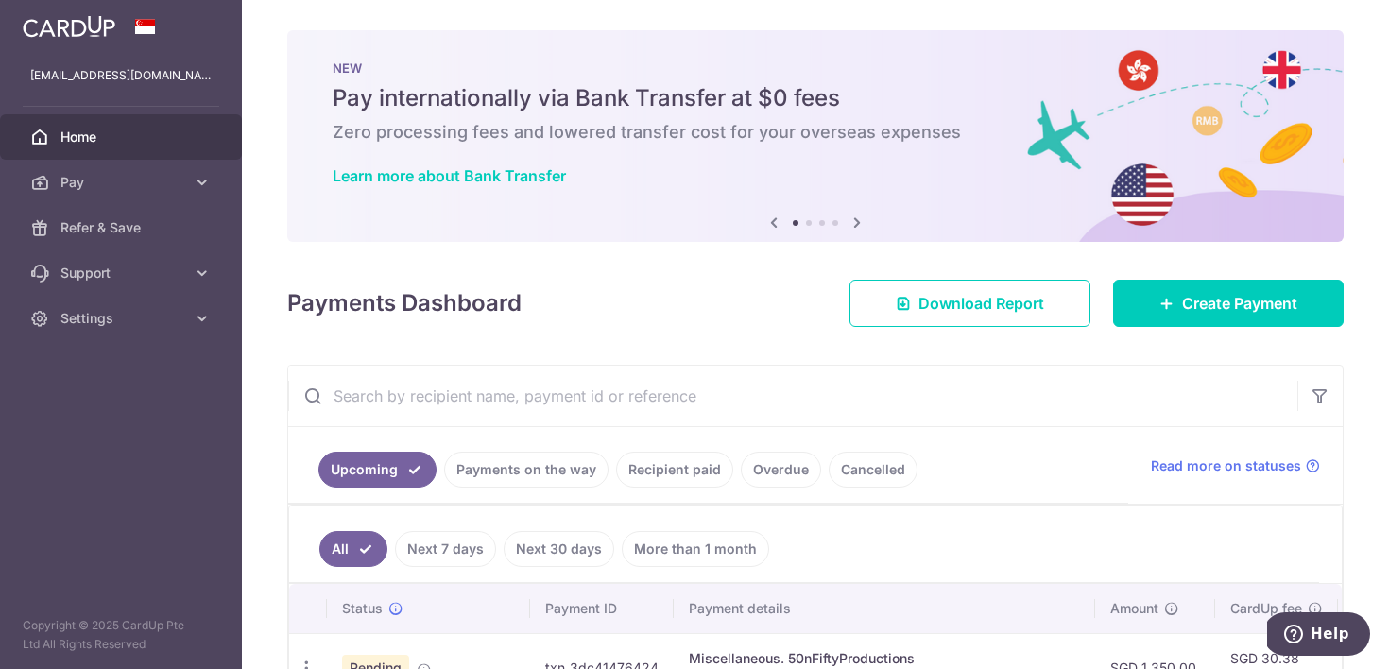  I want to click on a: All, so click(353, 549).